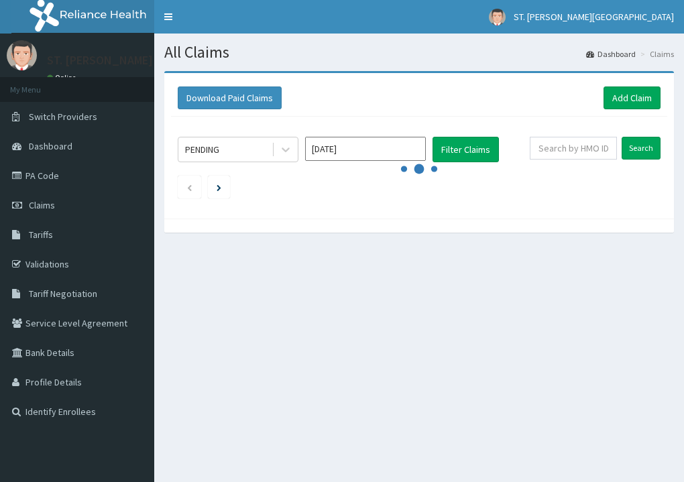 Image resolution: width=684 pixels, height=482 pixels. What do you see at coordinates (465, 149) in the screenshot?
I see `button: Filter Claims` at bounding box center [465, 149].